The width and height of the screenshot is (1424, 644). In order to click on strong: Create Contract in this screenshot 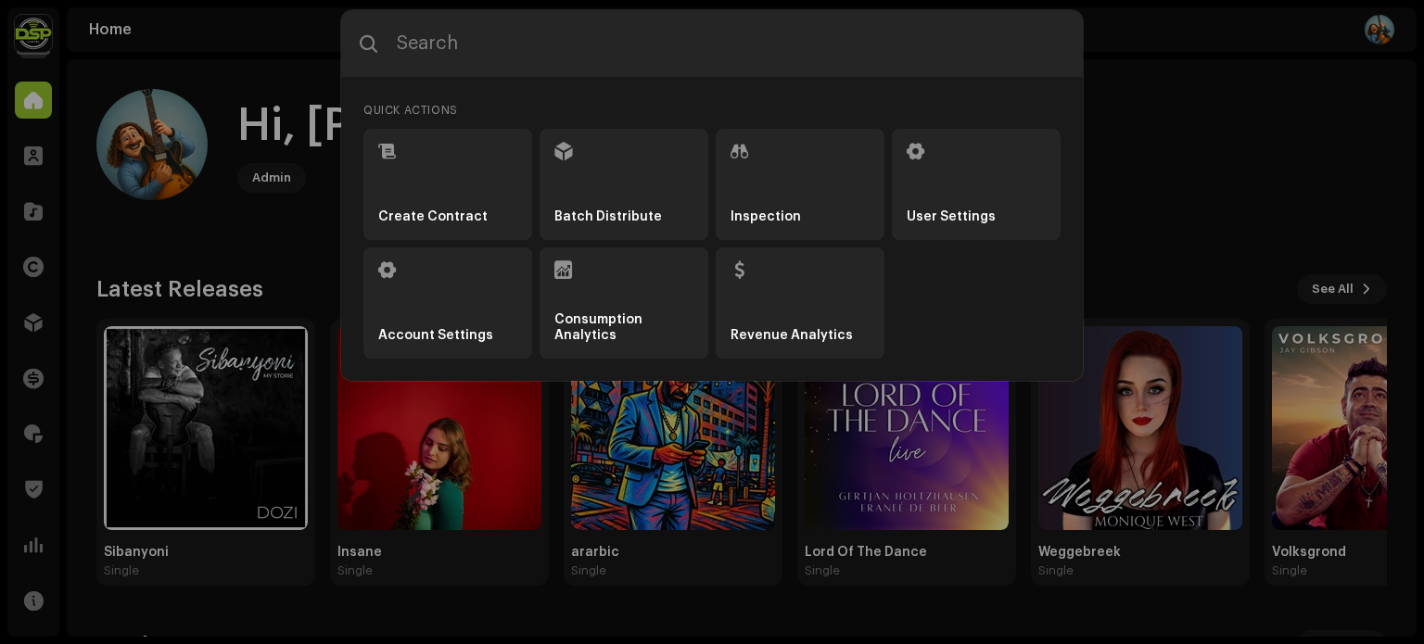, I will do `click(433, 217)`.